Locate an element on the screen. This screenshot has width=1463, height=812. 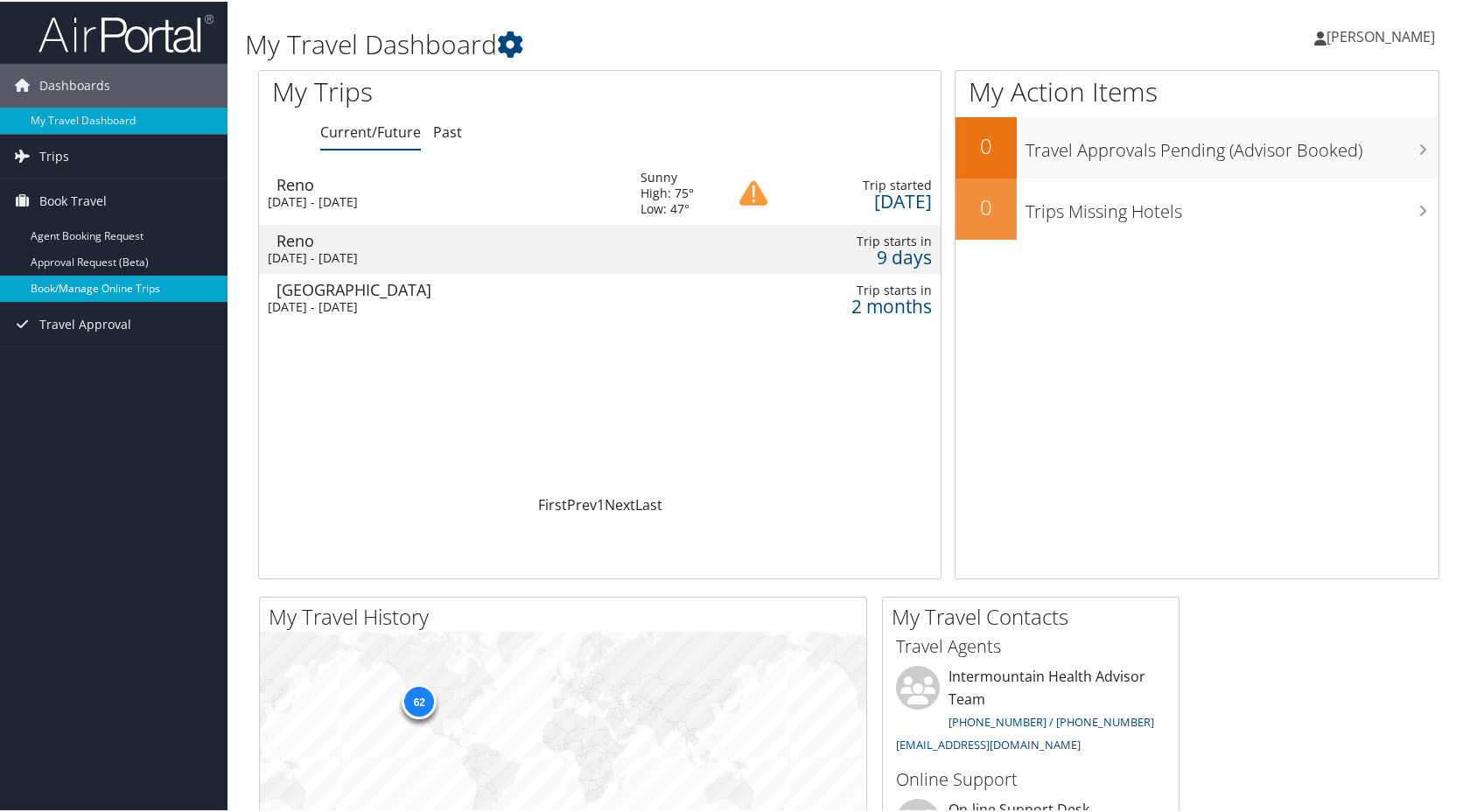
h1: My Travel Dashboard is located at coordinates (648, 42).